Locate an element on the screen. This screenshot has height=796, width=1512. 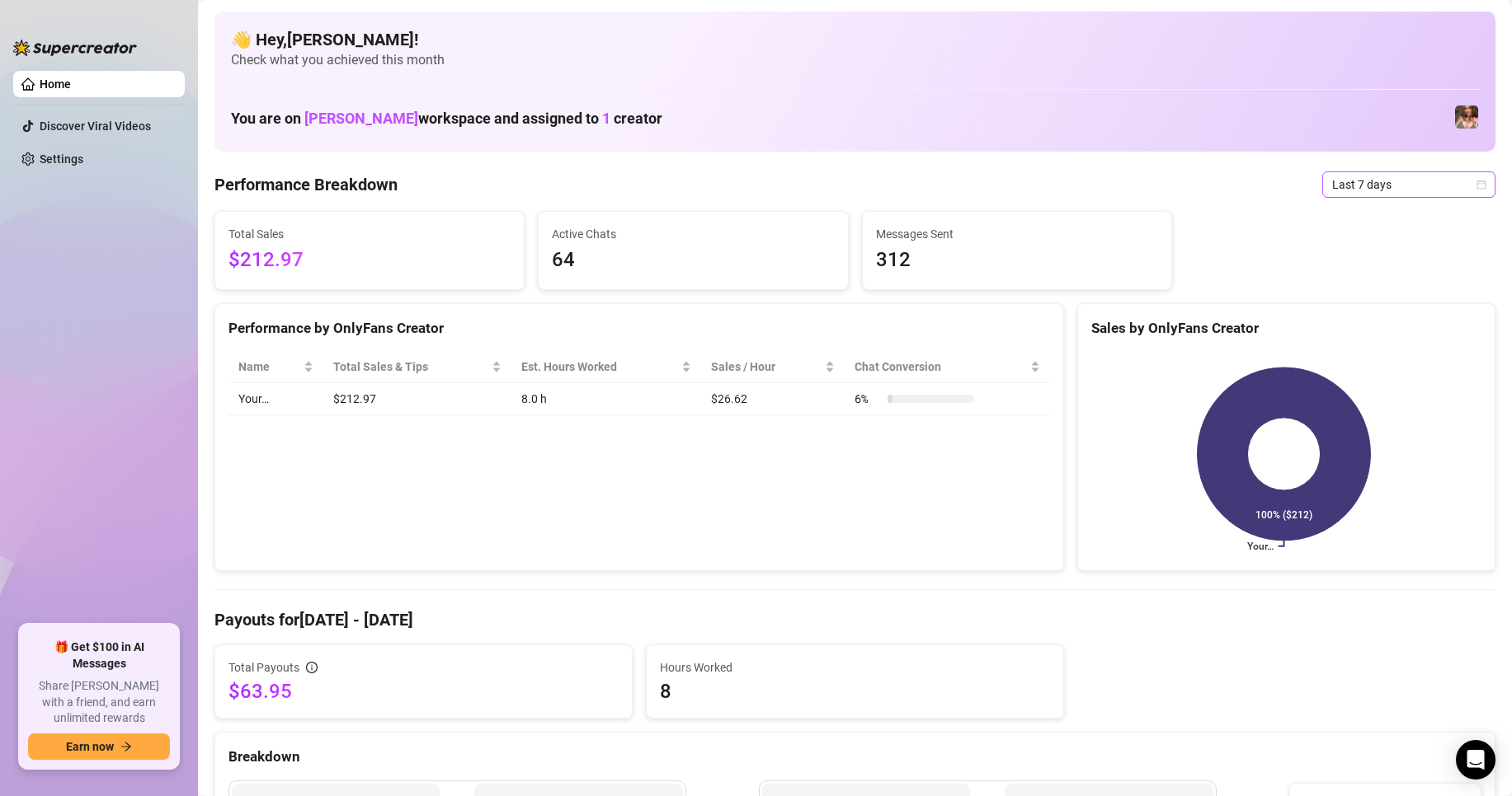
span: arrow-right is located at coordinates (127, 746).